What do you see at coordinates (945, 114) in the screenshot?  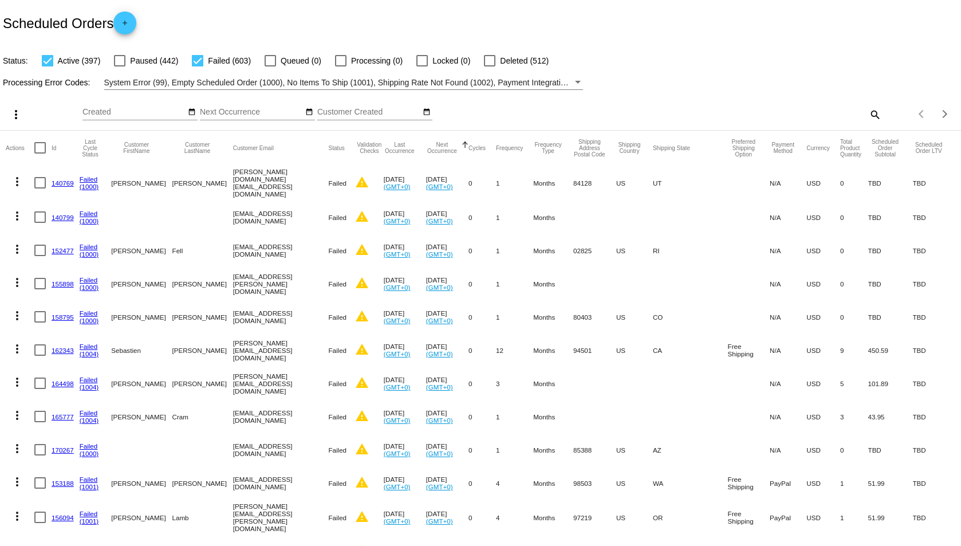 I see `button: Next page` at bounding box center [945, 114].